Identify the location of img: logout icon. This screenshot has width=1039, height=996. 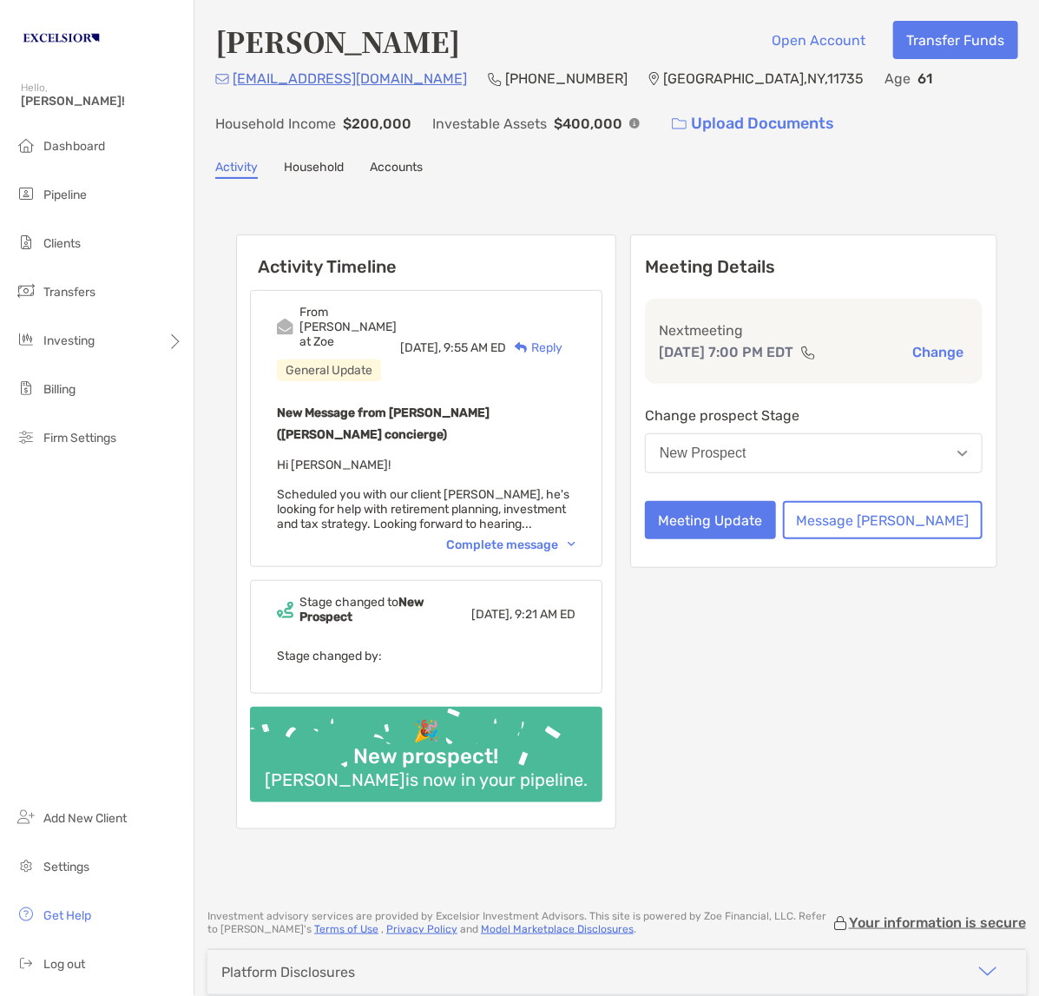
(26, 963).